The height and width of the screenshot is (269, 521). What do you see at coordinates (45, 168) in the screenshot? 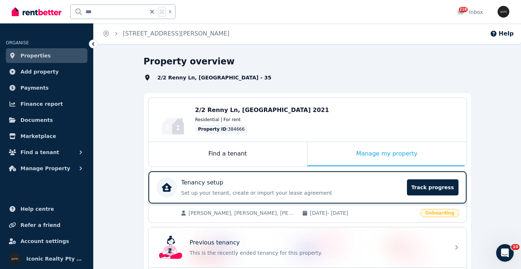
I see `span: Manage Property` at bounding box center [45, 168].